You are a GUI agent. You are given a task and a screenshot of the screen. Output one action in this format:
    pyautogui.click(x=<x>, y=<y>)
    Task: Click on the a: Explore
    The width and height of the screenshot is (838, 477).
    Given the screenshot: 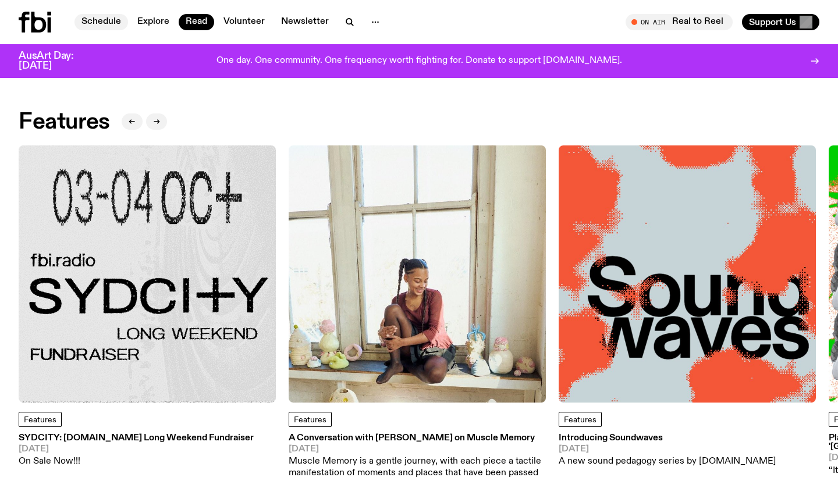 What is the action you would take?
    pyautogui.click(x=153, y=22)
    